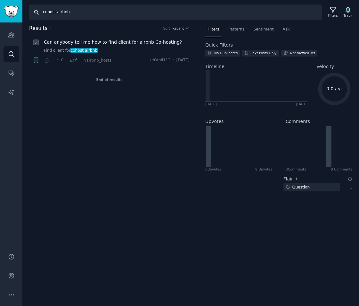  Describe the element at coordinates (287, 29) in the screenshot. I see `span: Ask` at that location.